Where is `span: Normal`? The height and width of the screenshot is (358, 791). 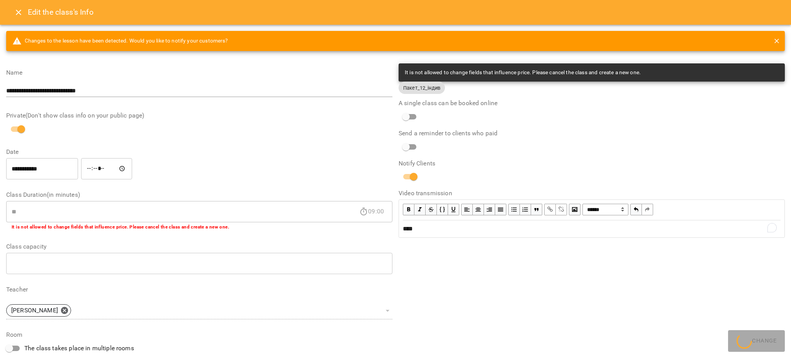 span: Normal is located at coordinates (605, 209).